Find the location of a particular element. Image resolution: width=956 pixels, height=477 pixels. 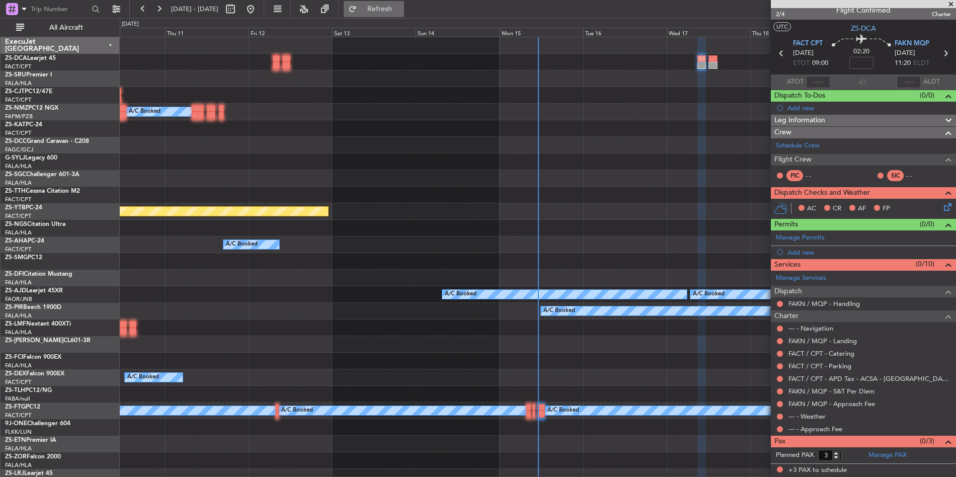

a: ZS-NGSCitation Ultra is located at coordinates (35, 224).